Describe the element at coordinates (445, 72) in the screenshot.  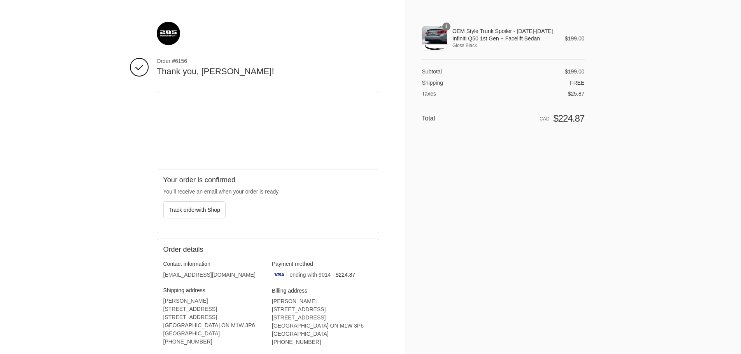
I see `th: Subtotal` at that location.